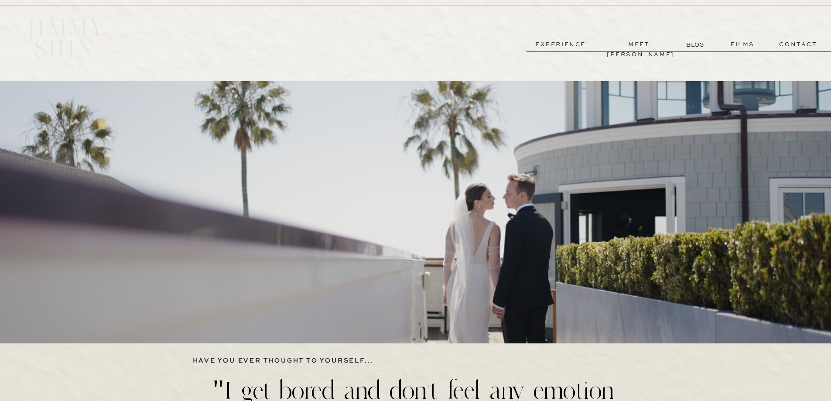 The height and width of the screenshot is (401, 831). I want to click on a: experience, so click(560, 44).